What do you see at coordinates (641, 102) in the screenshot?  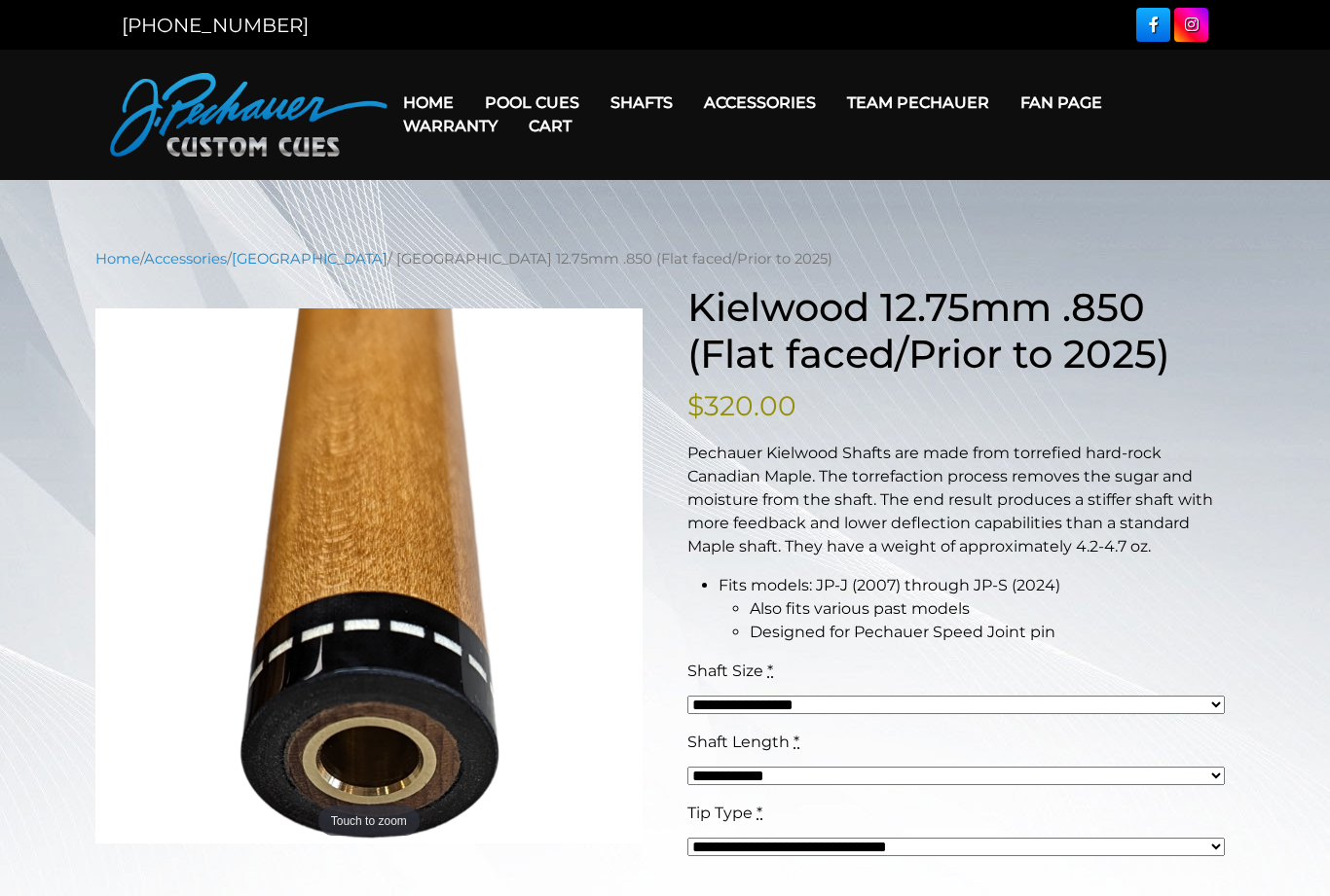 I see `a: Shafts` at bounding box center [641, 102].